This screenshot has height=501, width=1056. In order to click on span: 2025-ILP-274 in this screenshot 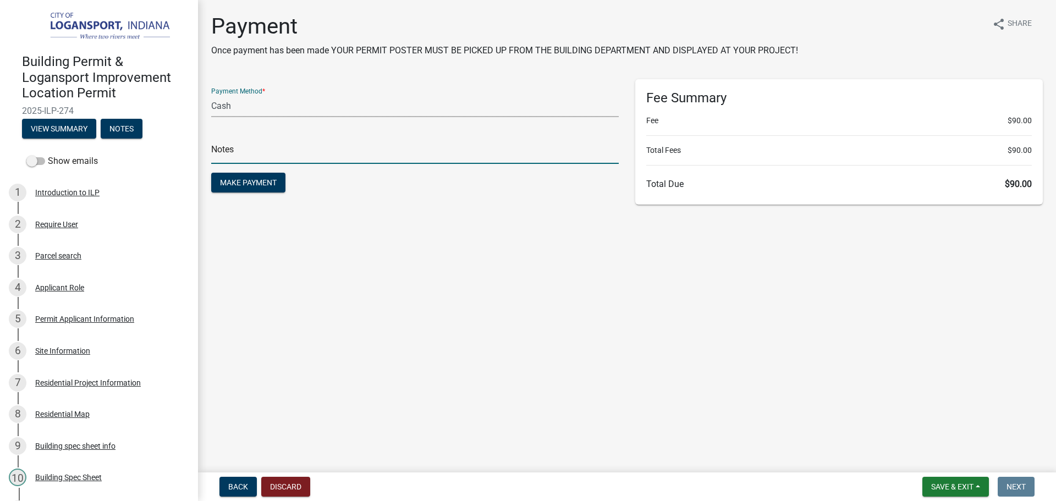, I will do `click(99, 111)`.